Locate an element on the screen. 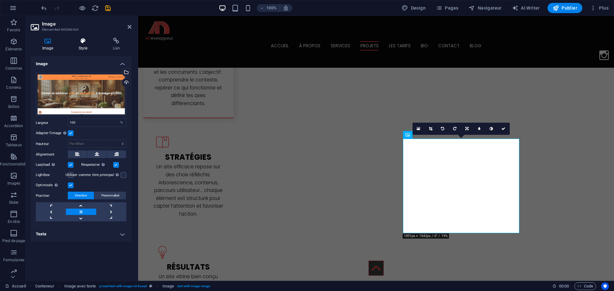 This screenshot has height=291, width=614. a: Échelle de gris is located at coordinates (491, 129).